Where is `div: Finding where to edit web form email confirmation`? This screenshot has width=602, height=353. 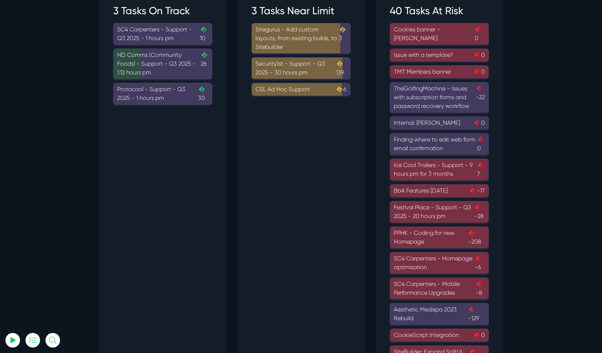
div: Finding where to edit web form email confirmation is located at coordinates (440, 144).